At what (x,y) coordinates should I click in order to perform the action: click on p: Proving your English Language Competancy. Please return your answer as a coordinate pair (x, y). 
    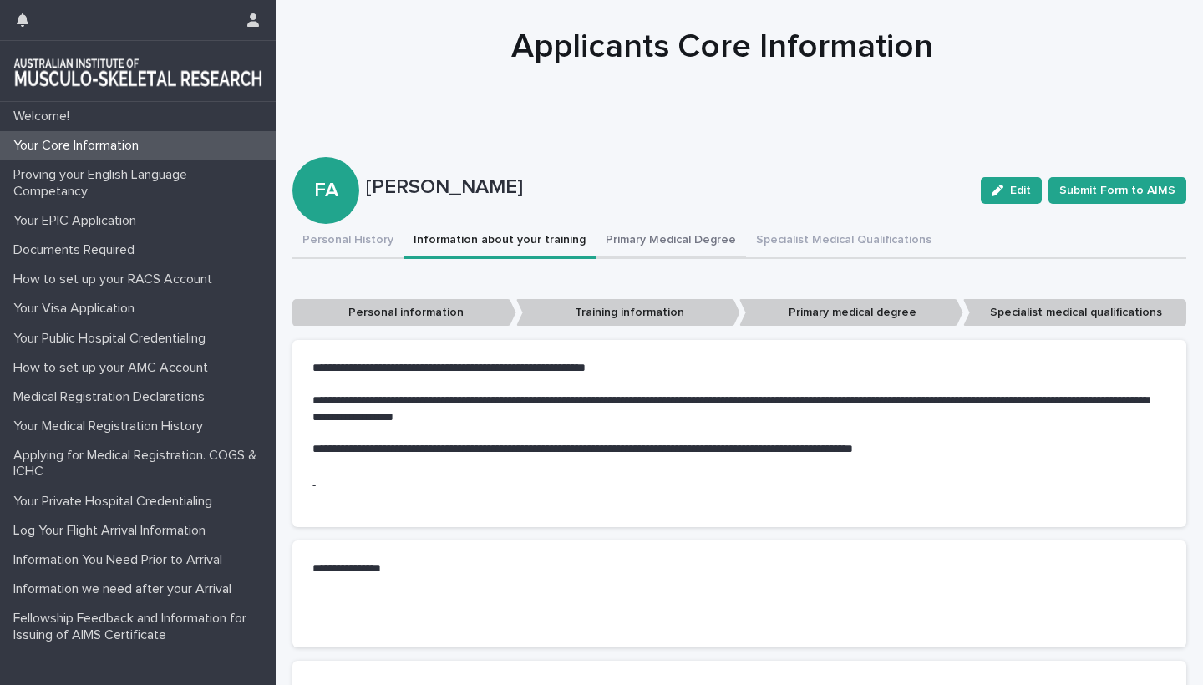
    Looking at the image, I should click on (141, 183).